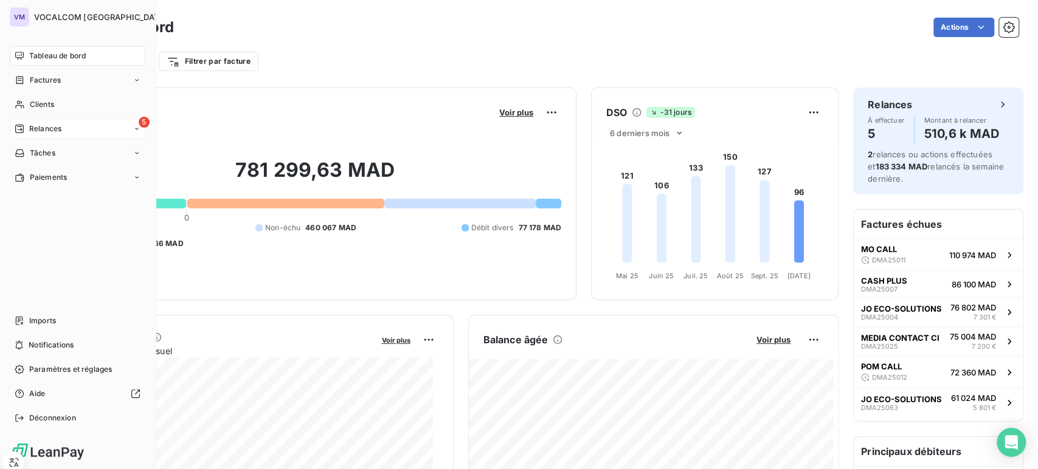  I want to click on span: Montant à relancer, so click(962, 120).